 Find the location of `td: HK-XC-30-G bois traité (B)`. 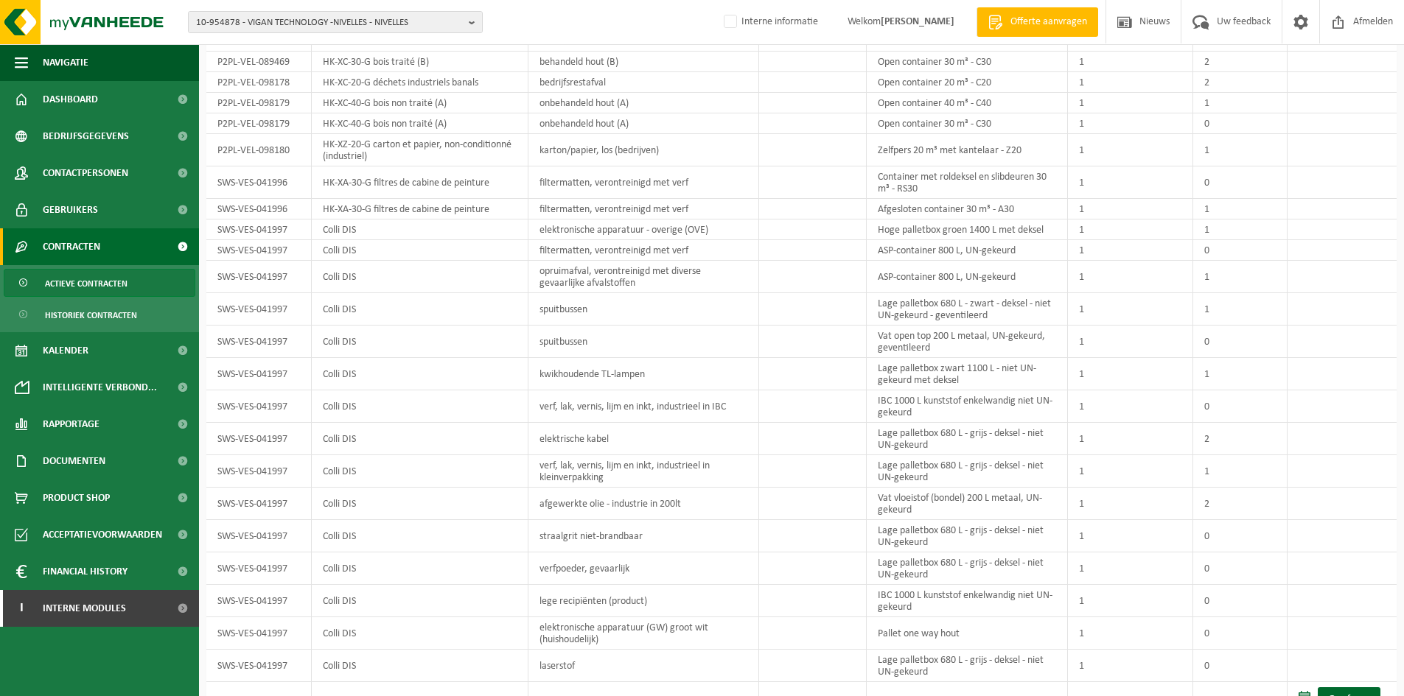

td: HK-XC-30-G bois traité (B) is located at coordinates (420, 62).